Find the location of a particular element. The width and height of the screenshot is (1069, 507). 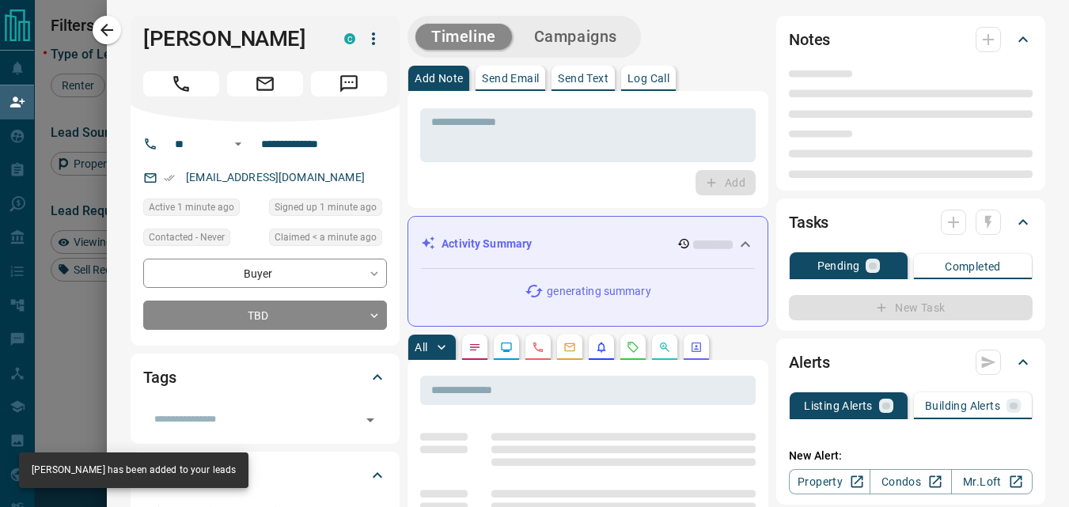

p: Activity Summary is located at coordinates (487, 244).